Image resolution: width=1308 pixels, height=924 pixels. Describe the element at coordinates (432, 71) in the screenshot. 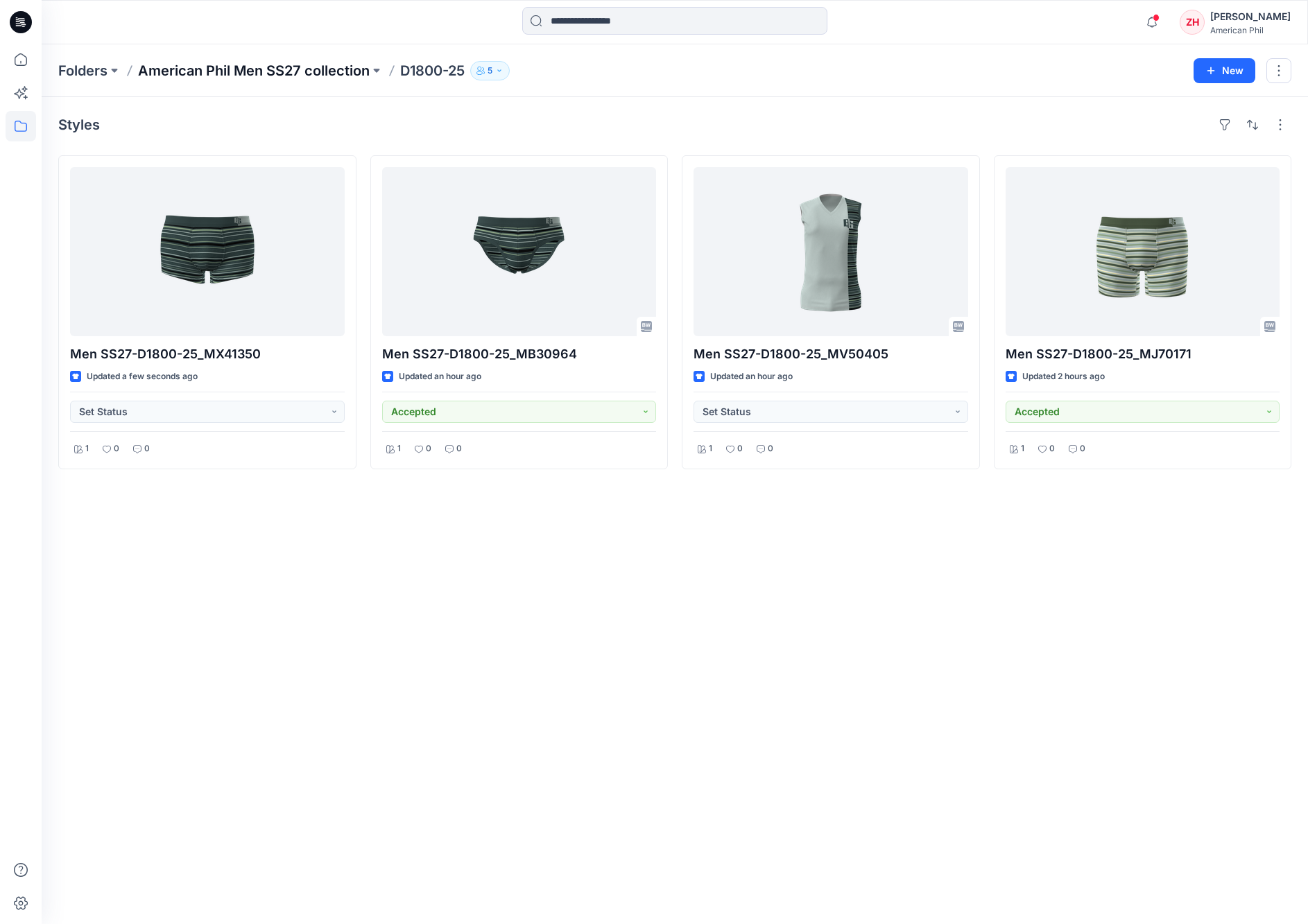

I see `p: D1800-25` at that location.